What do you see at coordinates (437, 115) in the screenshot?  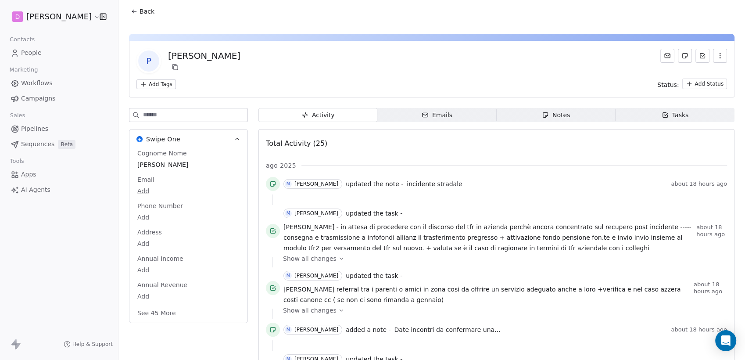 I see `div: Emails` at bounding box center [437, 115].